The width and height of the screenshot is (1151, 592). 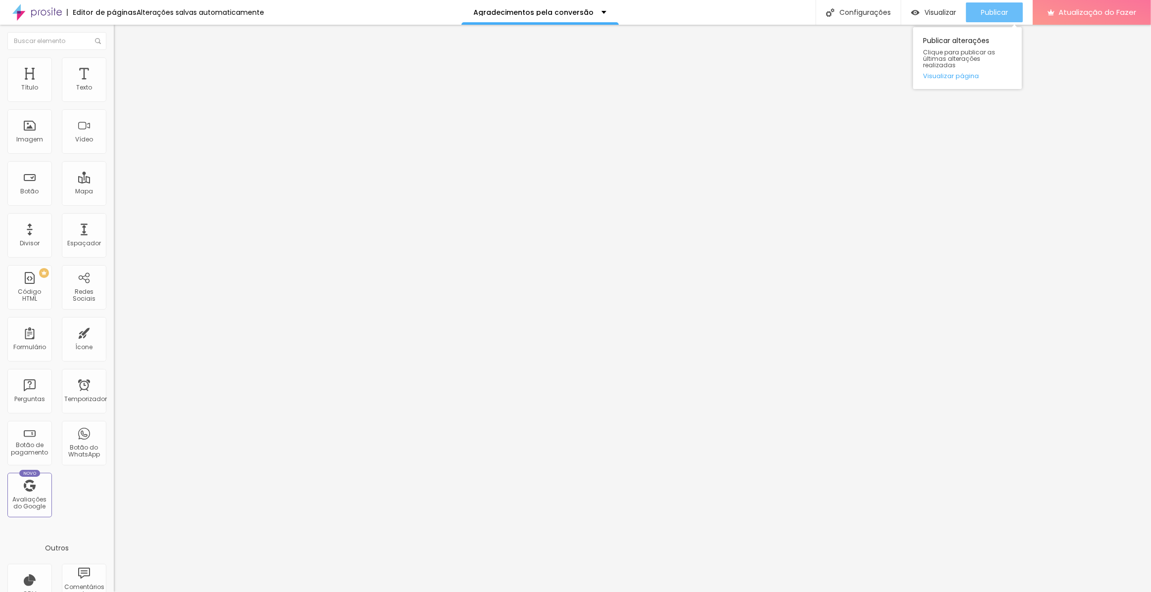 I want to click on font: Texto, so click(x=84, y=87).